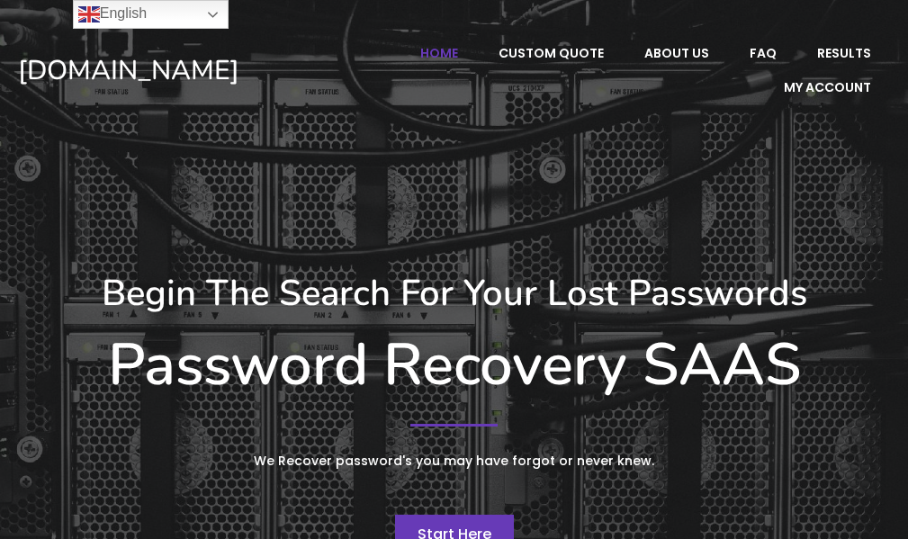 The width and height of the screenshot is (908, 539). I want to click on img: en, so click(89, 14).